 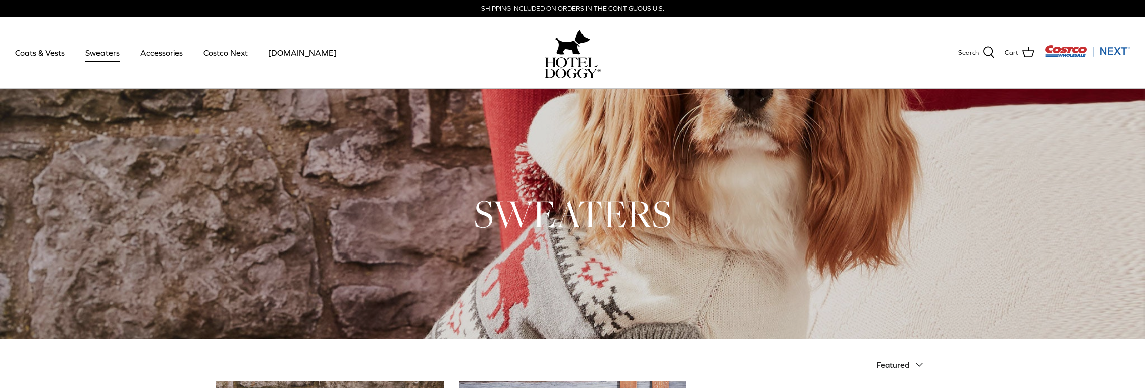 I want to click on h1: SWEATERS, so click(x=573, y=214).